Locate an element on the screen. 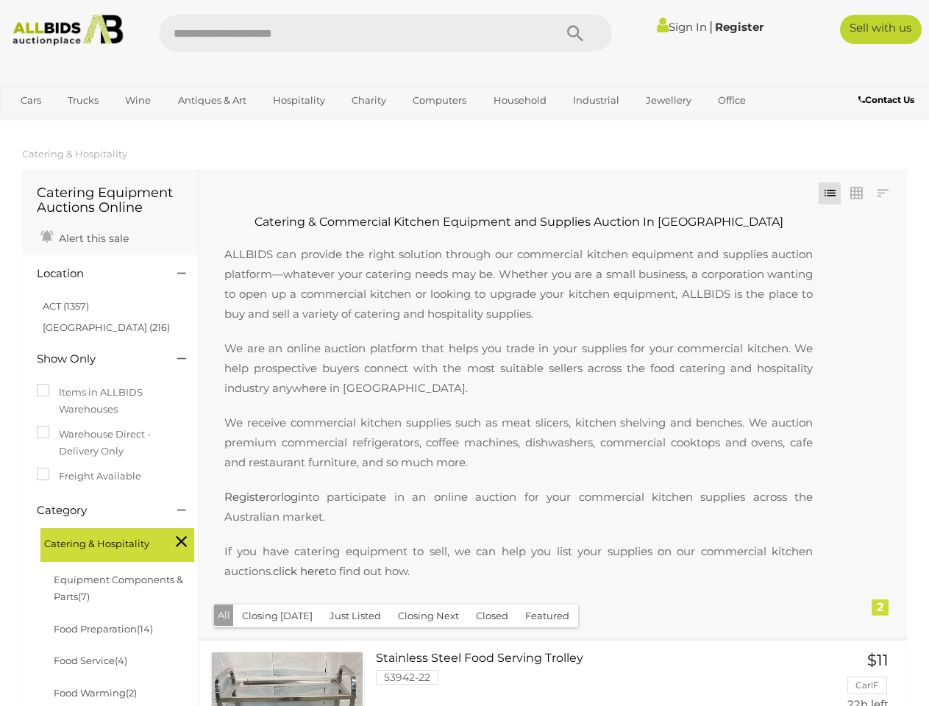 This screenshot has width=929, height=706. label: Warehouse Direct - Delivery Only is located at coordinates (110, 443).